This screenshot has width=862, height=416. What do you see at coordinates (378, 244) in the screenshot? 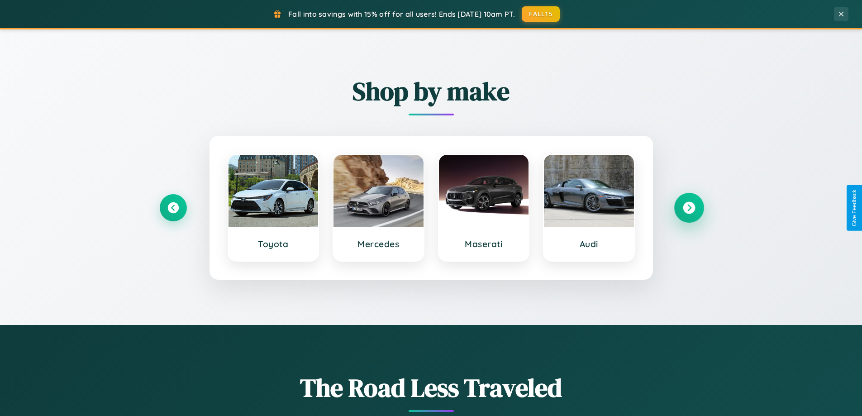
I see `h3: Mercedes` at bounding box center [378, 244].